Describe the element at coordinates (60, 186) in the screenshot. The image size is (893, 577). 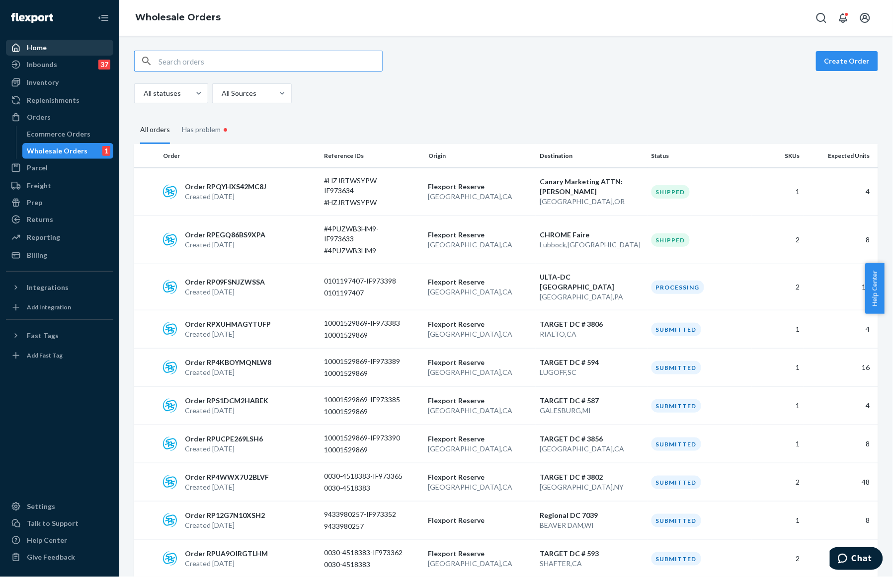
I see `a: Freight` at that location.